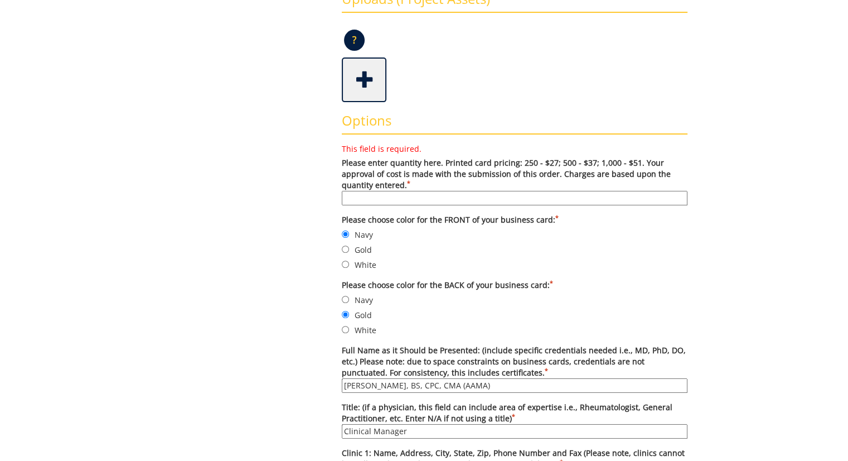  Describe the element at coordinates (515, 285) in the screenshot. I see `label: Please choose color for the BACK of your business card:` at that location.